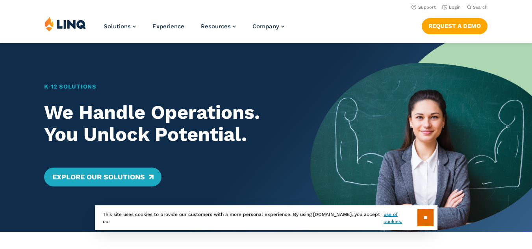 This screenshot has width=532, height=249. What do you see at coordinates (454, 25) in the screenshot?
I see `nav: Button Navigation` at bounding box center [454, 25].